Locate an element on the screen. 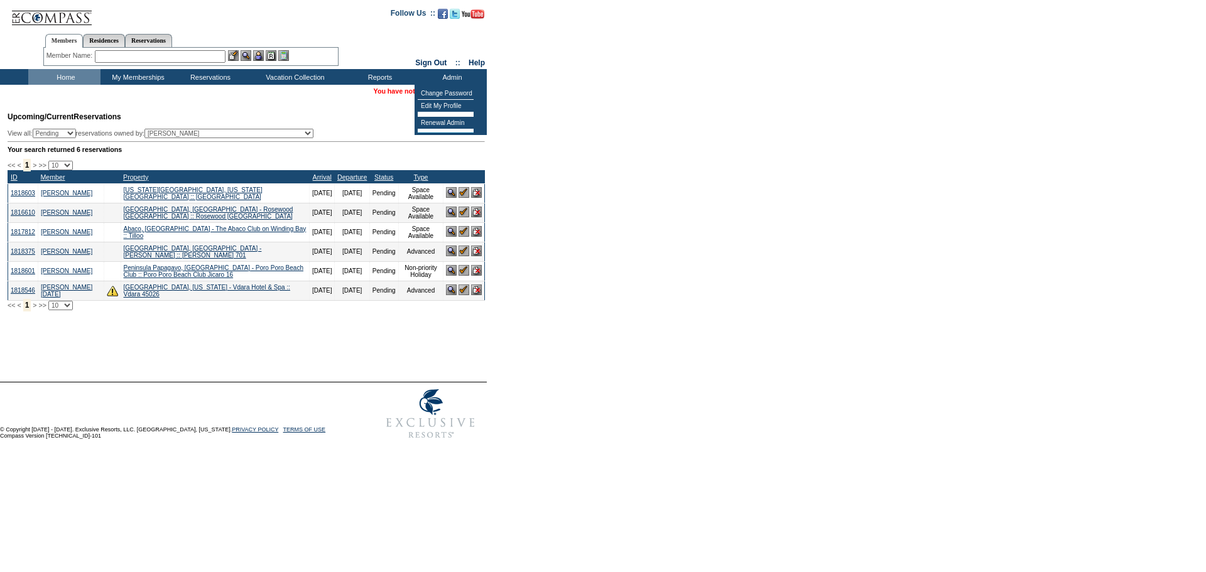 This screenshot has width=1206, height=572. a: Members is located at coordinates (64, 41).